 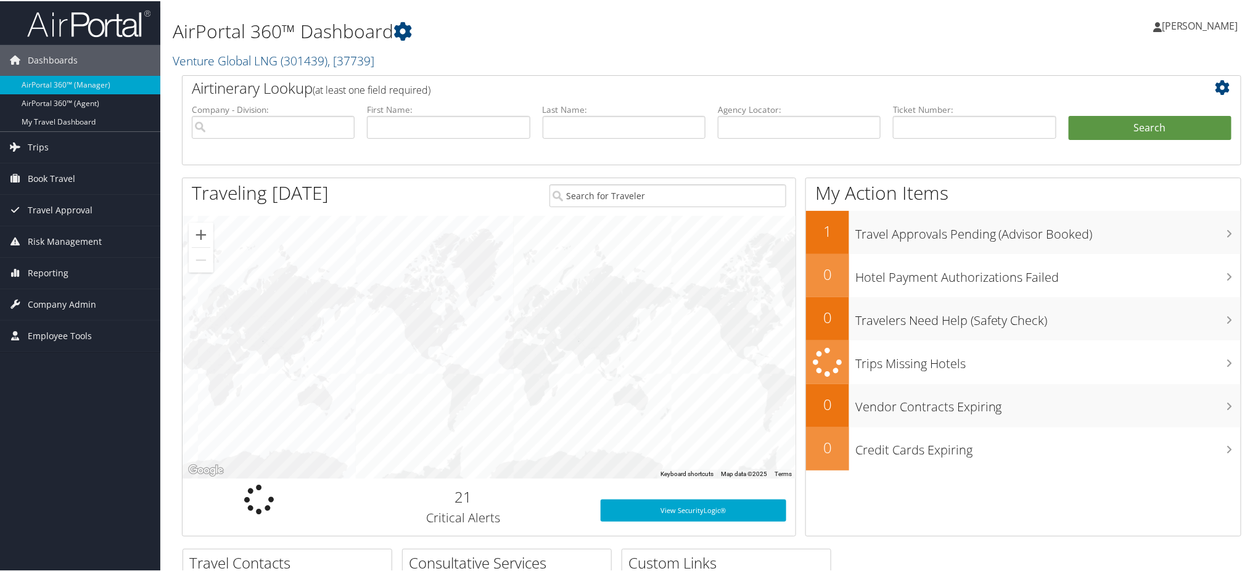 What do you see at coordinates (65, 241) in the screenshot?
I see `span: Risk Management` at bounding box center [65, 241].